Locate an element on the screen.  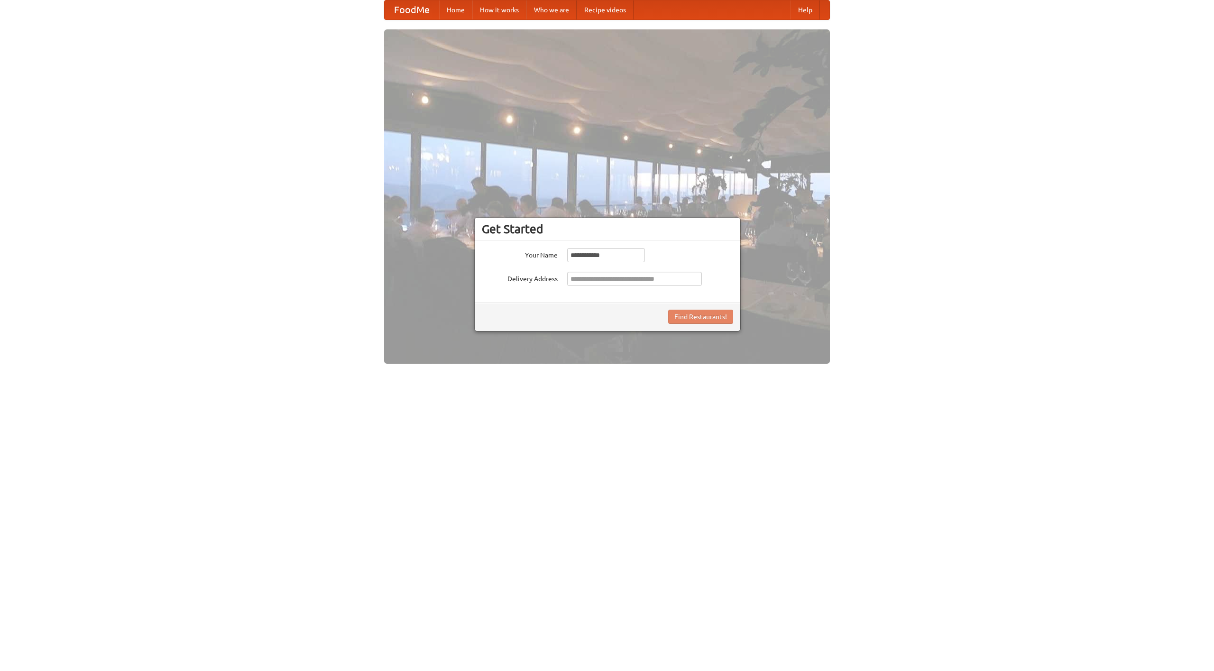
a: Help is located at coordinates (806, 10).